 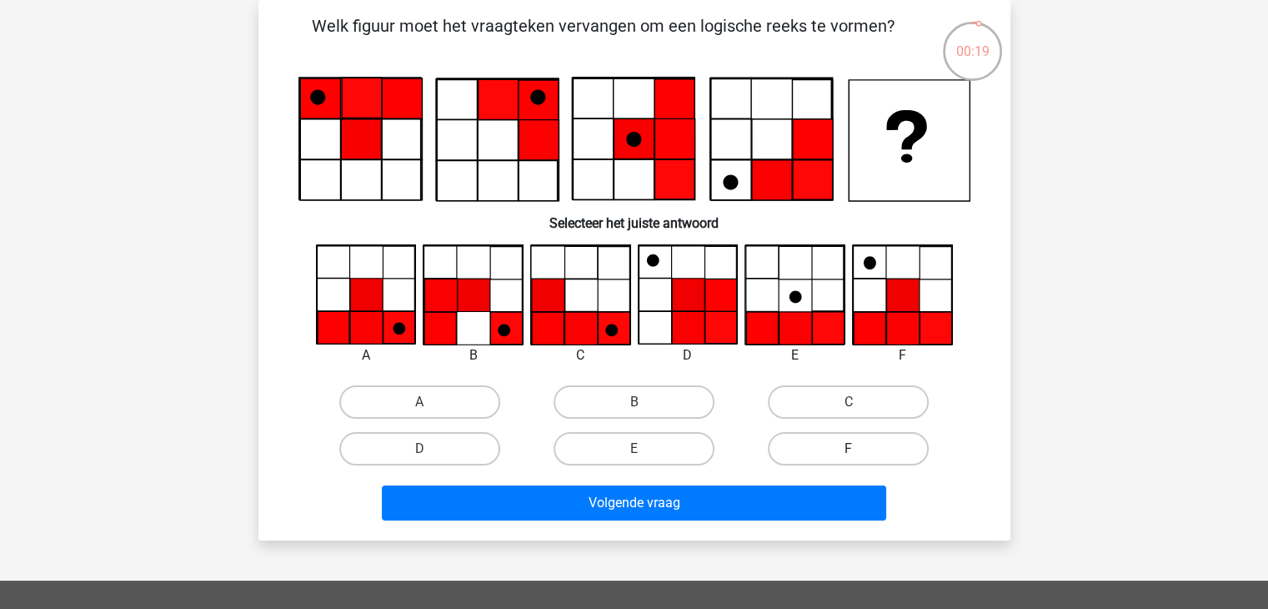 I want to click on div: C, so click(x=580, y=355).